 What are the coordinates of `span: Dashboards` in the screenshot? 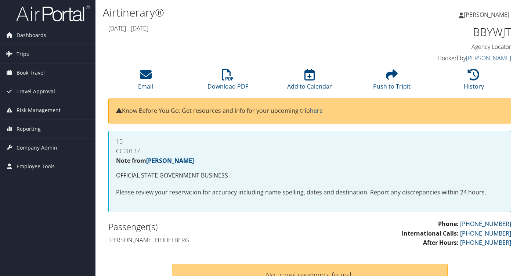 It's located at (31, 35).